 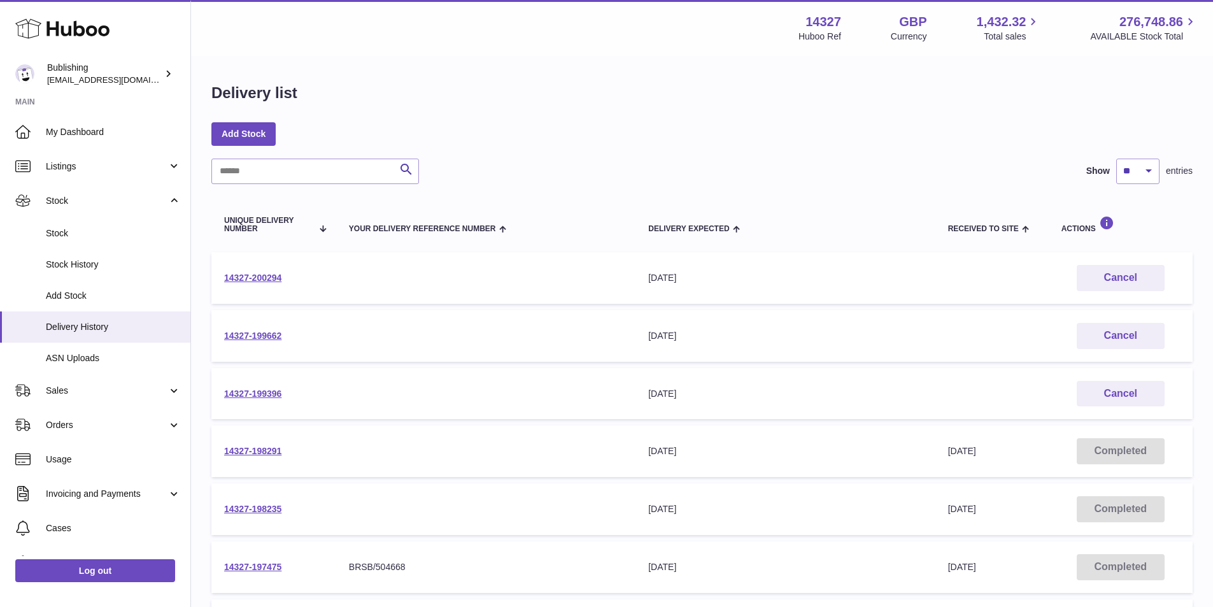 What do you see at coordinates (254, 93) in the screenshot?
I see `h1: Delivery list` at bounding box center [254, 93].